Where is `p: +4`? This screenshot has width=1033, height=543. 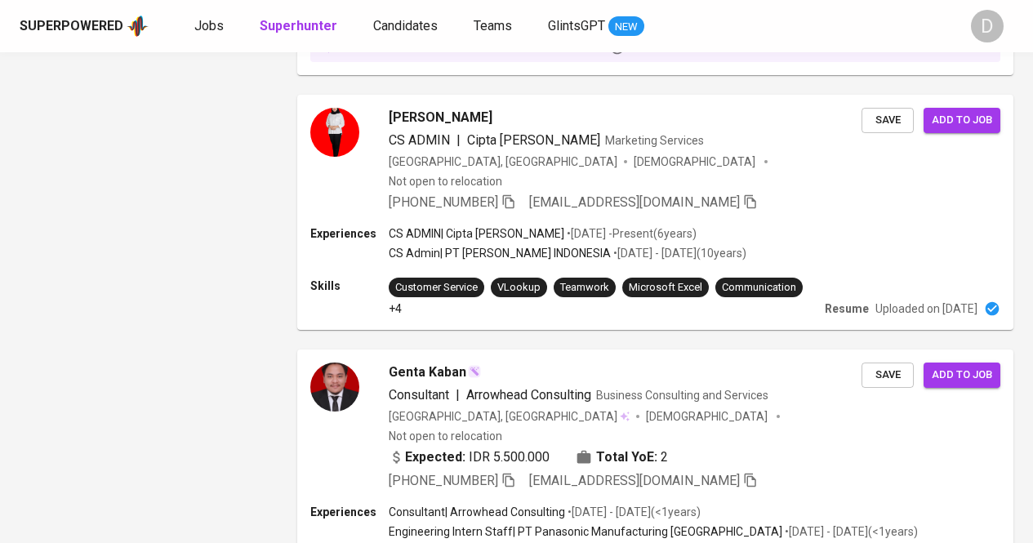
p: +4 is located at coordinates (395, 309).